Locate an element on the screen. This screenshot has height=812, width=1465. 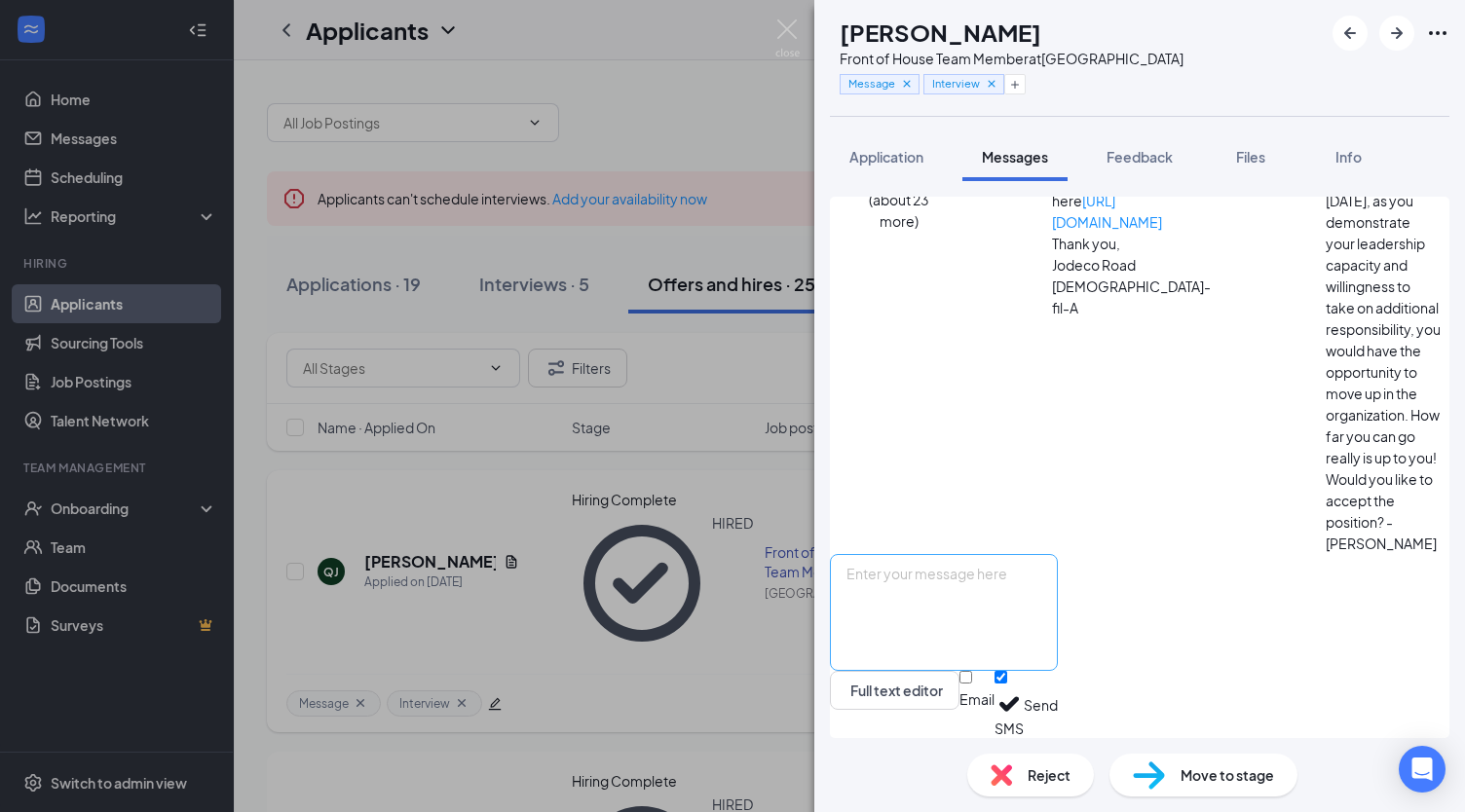
svg: ArrowLeftNew is located at coordinates (1350, 34).